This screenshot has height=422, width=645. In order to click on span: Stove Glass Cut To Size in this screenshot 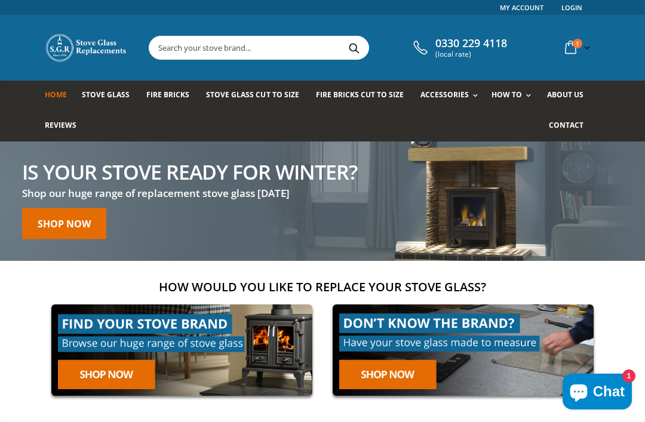, I will do `click(252, 94)`.